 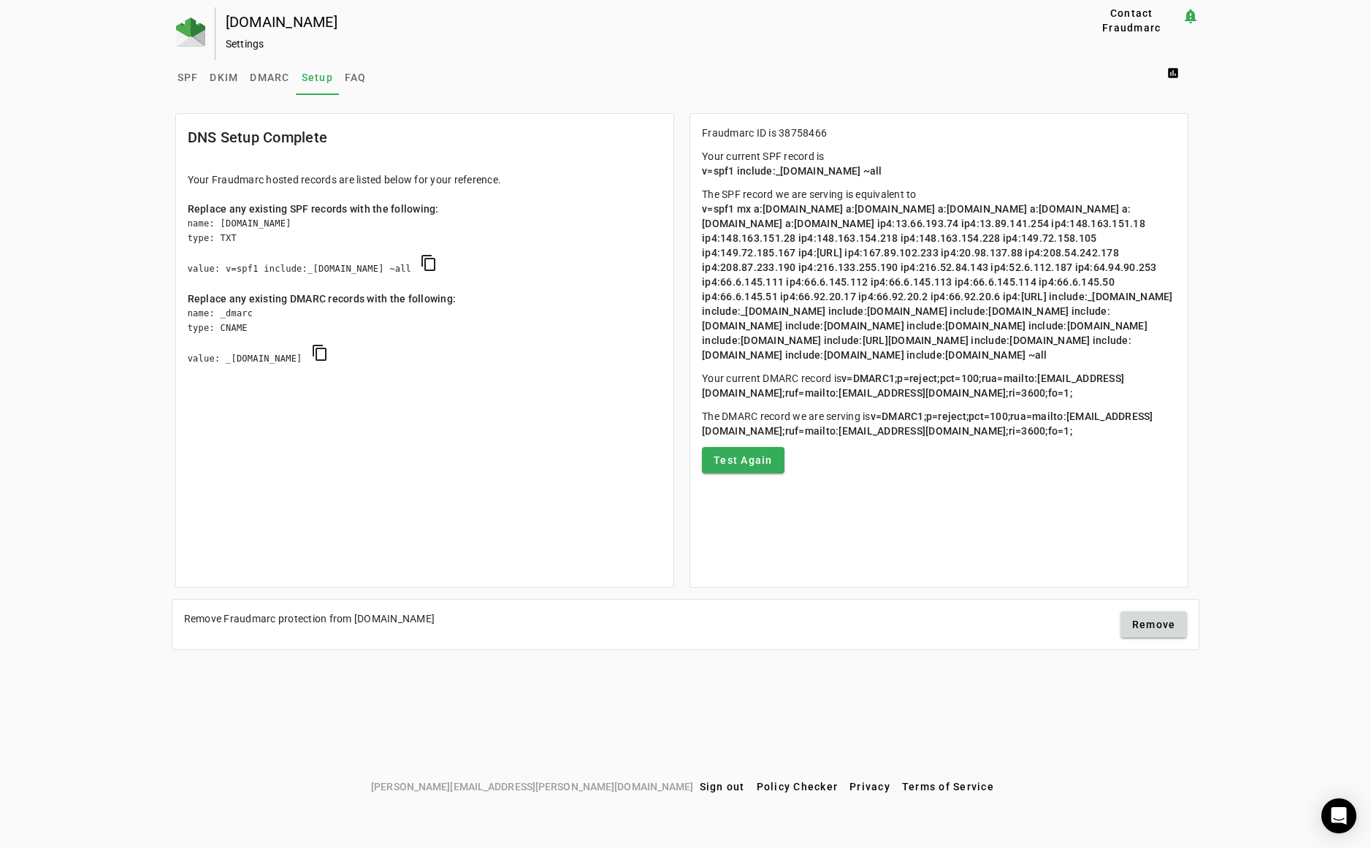 I want to click on div: Settings, so click(x=630, y=44).